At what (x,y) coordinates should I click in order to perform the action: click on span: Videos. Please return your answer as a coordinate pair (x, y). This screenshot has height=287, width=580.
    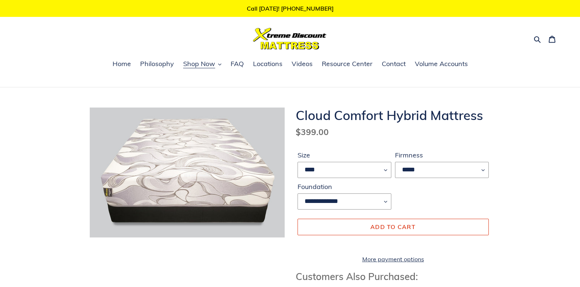
    Looking at the image, I should click on (302, 64).